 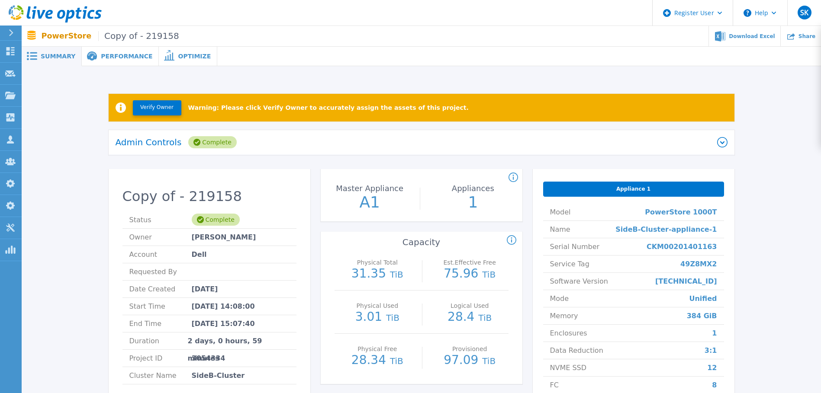 What do you see at coordinates (377, 349) in the screenshot?
I see `p: Physical Free` at bounding box center [377, 349].